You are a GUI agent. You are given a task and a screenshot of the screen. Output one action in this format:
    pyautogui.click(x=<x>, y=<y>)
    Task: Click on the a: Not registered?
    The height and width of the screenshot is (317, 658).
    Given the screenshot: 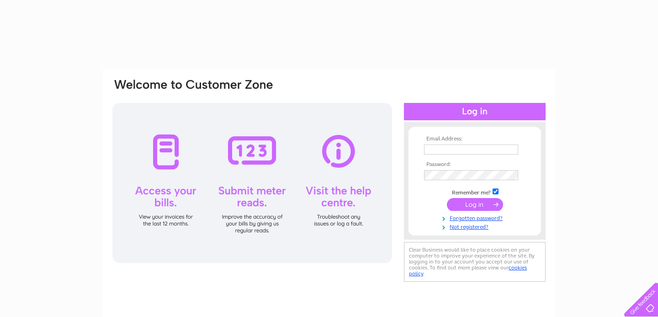 What is the action you would take?
    pyautogui.click(x=476, y=226)
    